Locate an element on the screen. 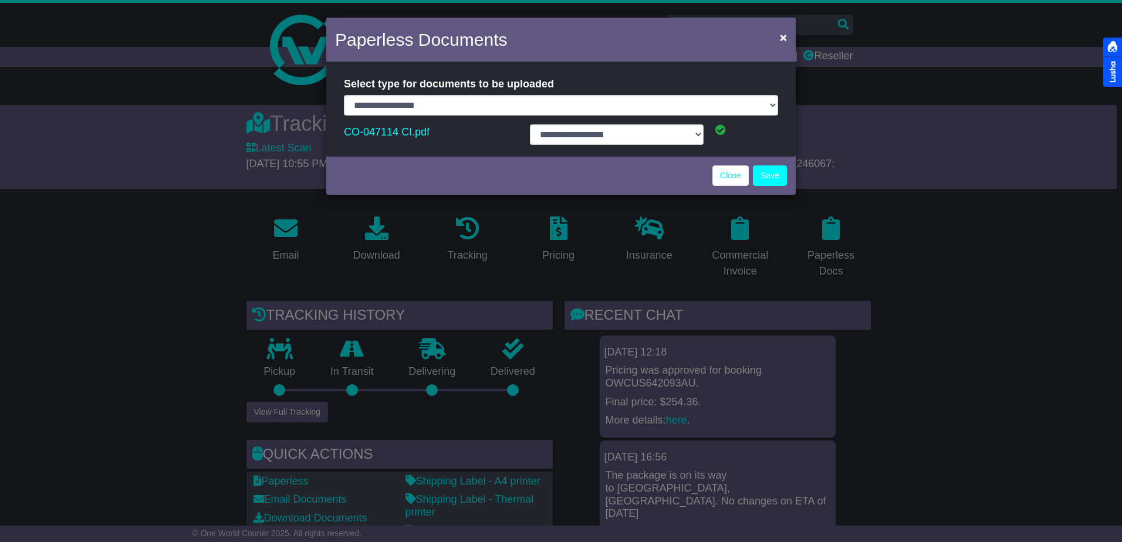  h4: Paperless Documents is located at coordinates (421, 39).